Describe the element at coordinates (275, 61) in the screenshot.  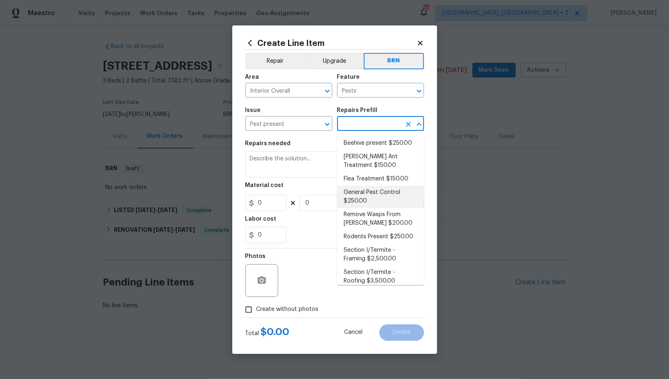
I see `button: Repair` at that location.